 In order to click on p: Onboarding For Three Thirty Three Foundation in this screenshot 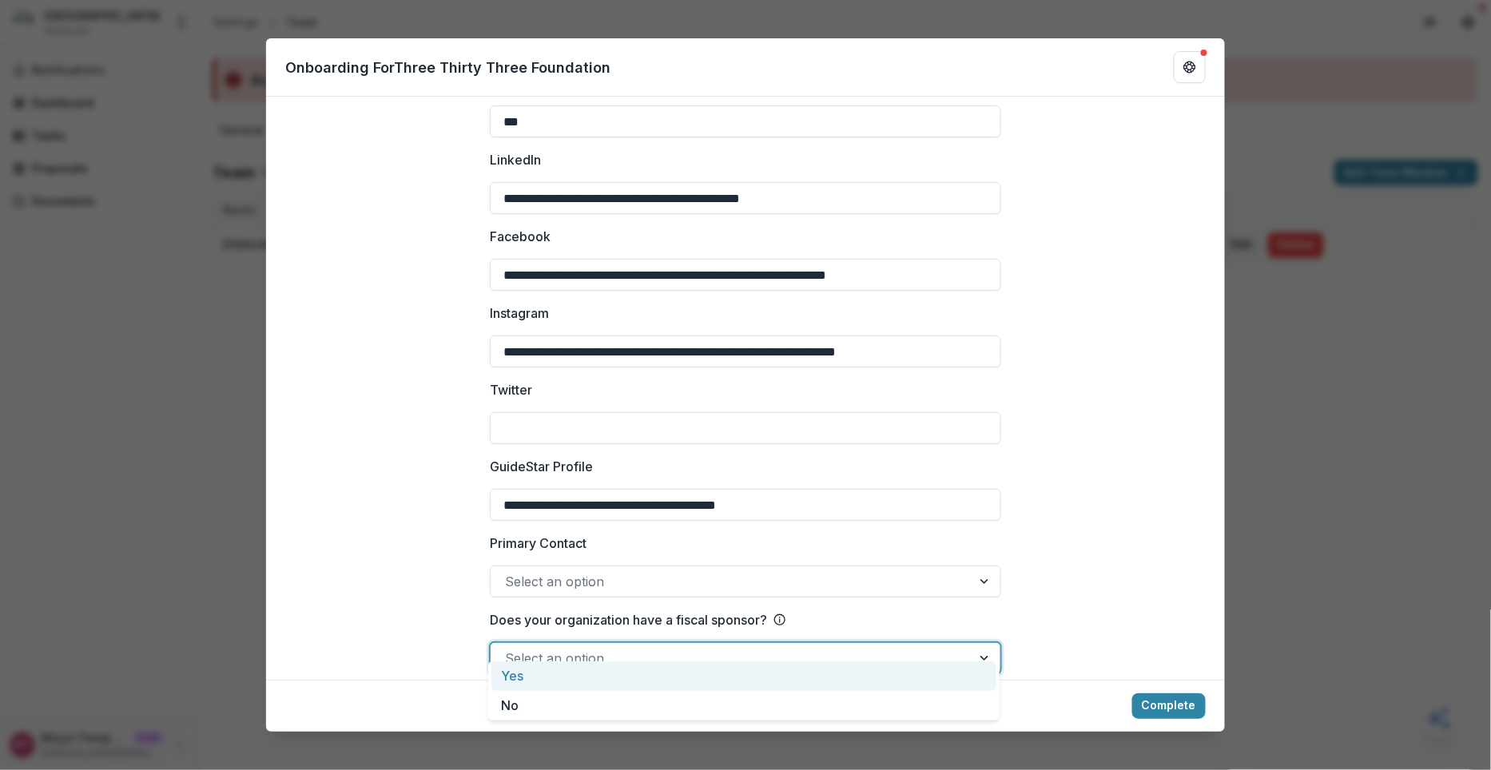, I will do `click(447, 67)`.